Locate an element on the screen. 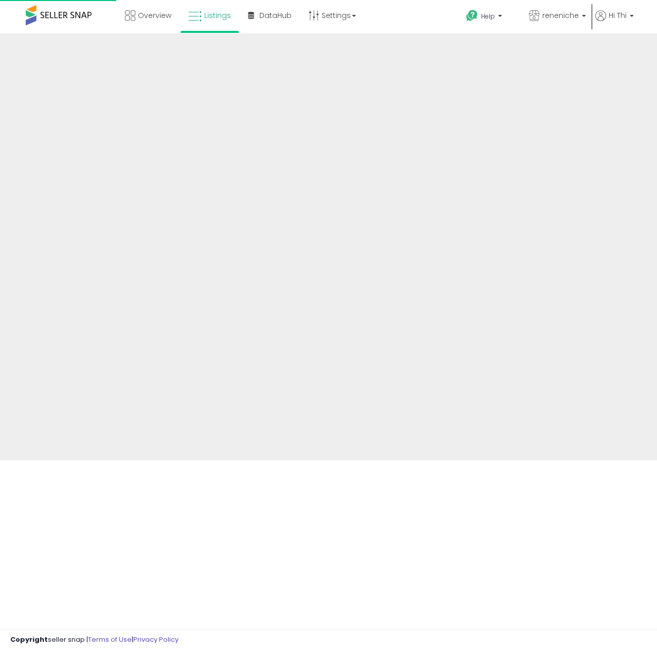 The height and width of the screenshot is (650, 657). span: Hi Thi is located at coordinates (617, 15).